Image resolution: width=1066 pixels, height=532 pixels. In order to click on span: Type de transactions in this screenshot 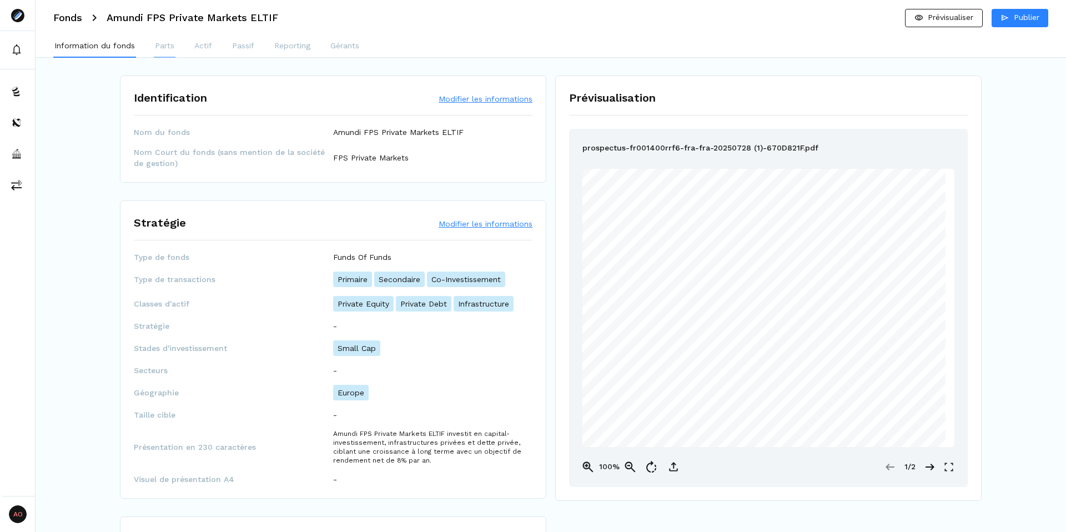, I will do `click(233, 279)`.